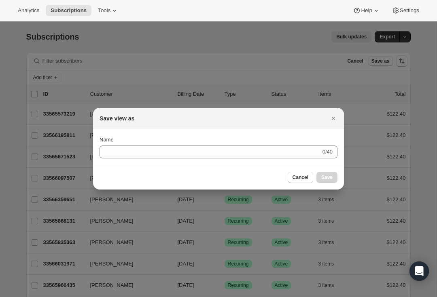  Describe the element at coordinates (106, 140) in the screenshot. I see `span: Name` at that location.